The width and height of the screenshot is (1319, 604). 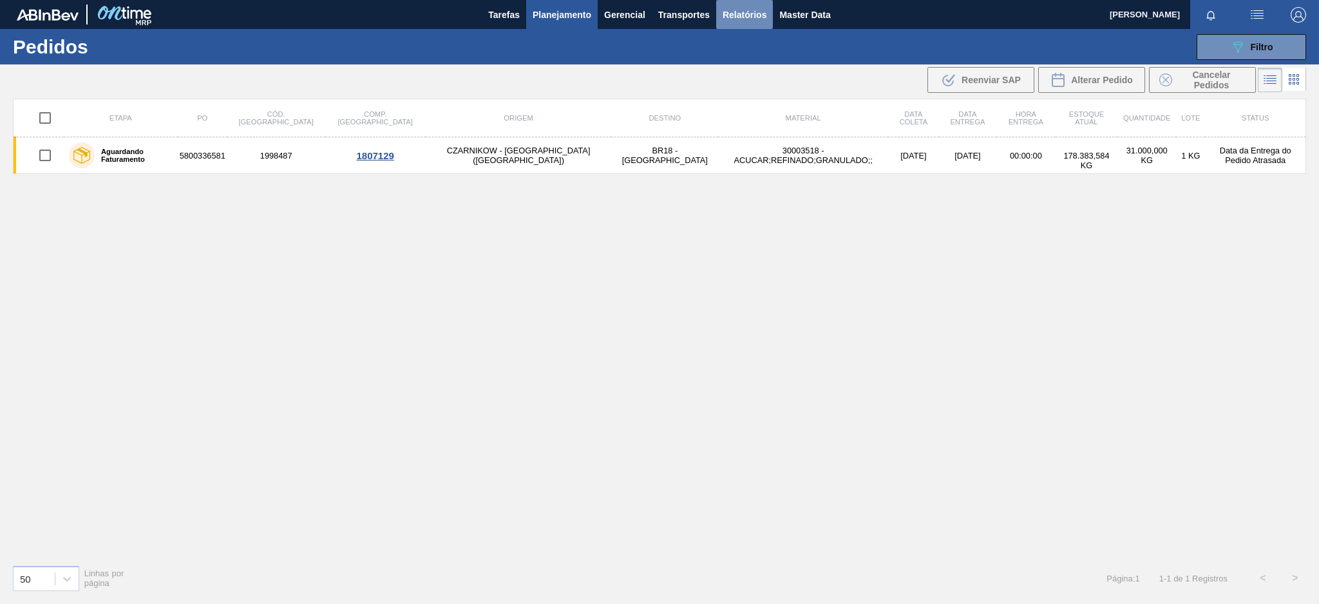 I want to click on span: Quantidade, so click(x=1147, y=118).